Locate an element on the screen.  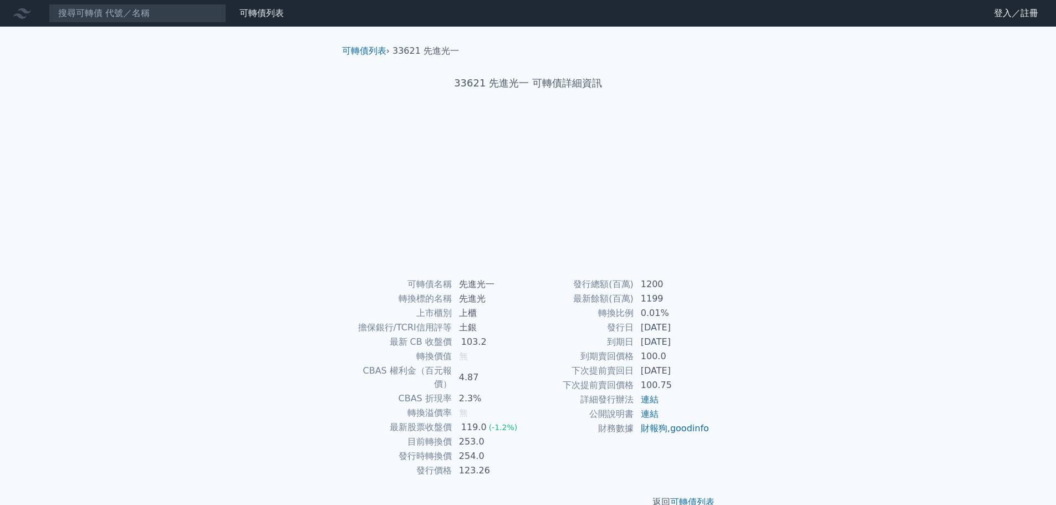
td: 先進光一 is located at coordinates (490, 284).